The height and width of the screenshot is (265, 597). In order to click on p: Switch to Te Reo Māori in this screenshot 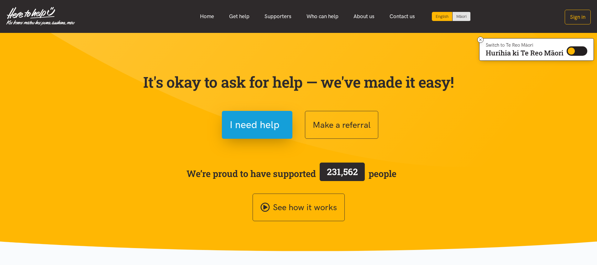, I will do `click(525, 45)`.